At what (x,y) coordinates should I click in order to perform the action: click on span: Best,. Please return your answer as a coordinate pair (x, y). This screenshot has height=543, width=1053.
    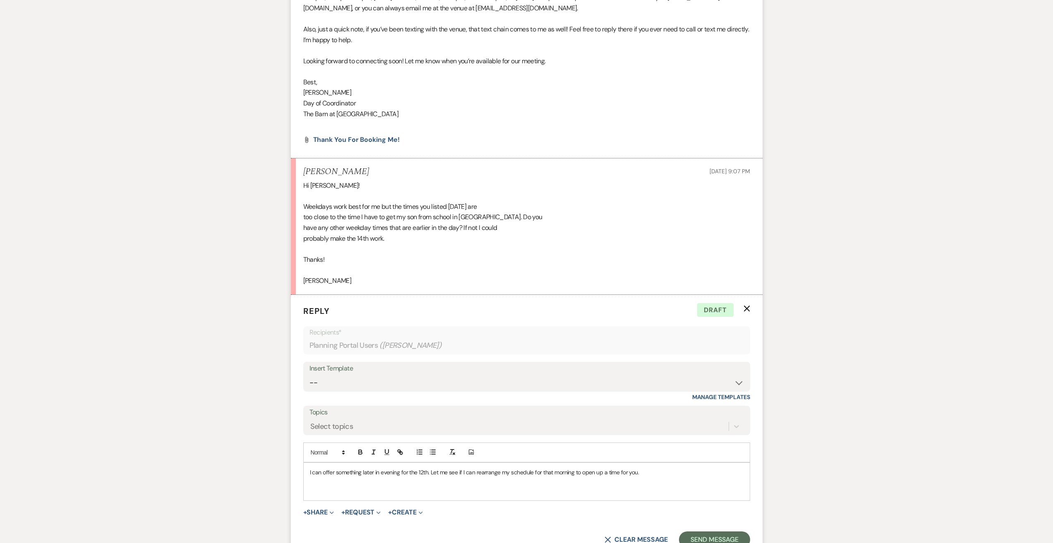
    Looking at the image, I should click on (310, 82).